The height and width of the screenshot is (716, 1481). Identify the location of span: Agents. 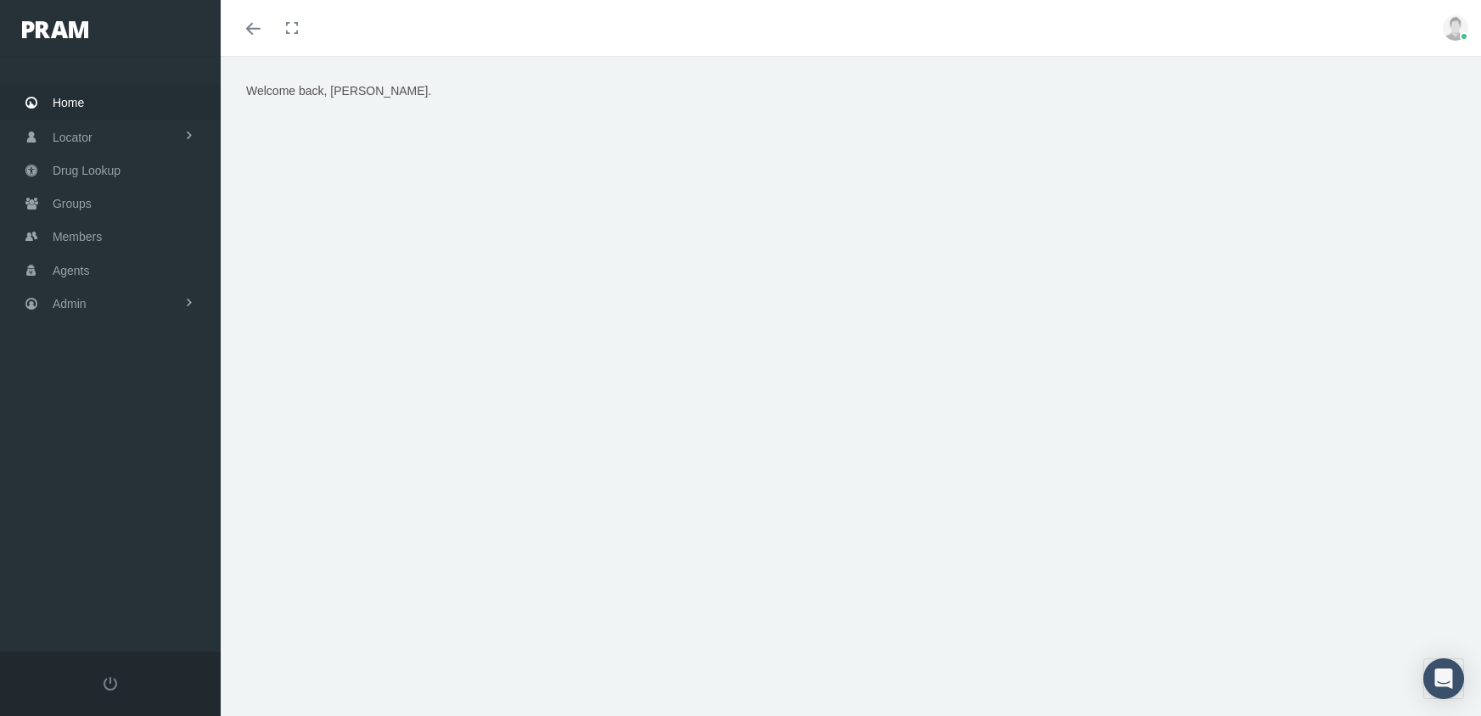
(71, 271).